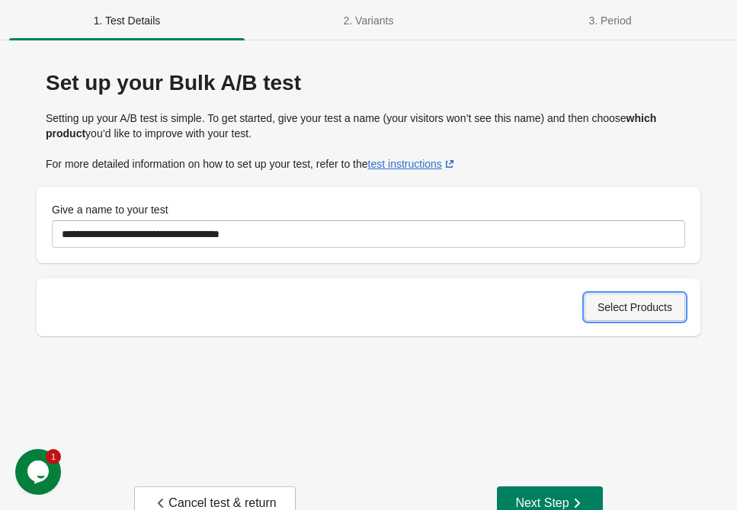 Image resolution: width=737 pixels, height=510 pixels. What do you see at coordinates (412, 164) in the screenshot?
I see `a: test instructions` at bounding box center [412, 164].